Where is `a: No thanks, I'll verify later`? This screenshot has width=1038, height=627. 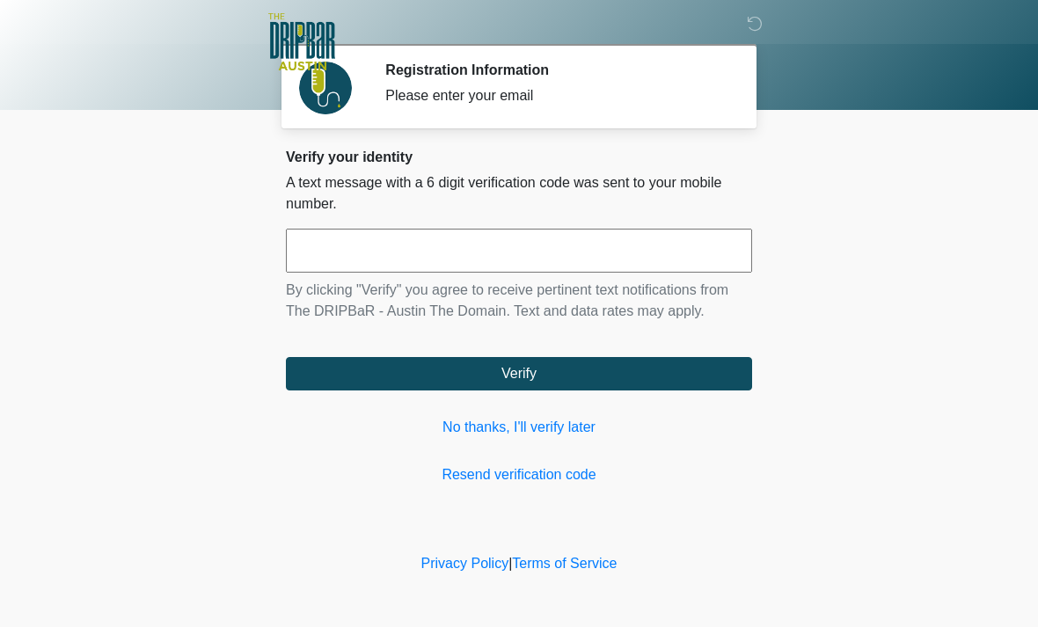 a: No thanks, I'll verify later is located at coordinates (519, 428).